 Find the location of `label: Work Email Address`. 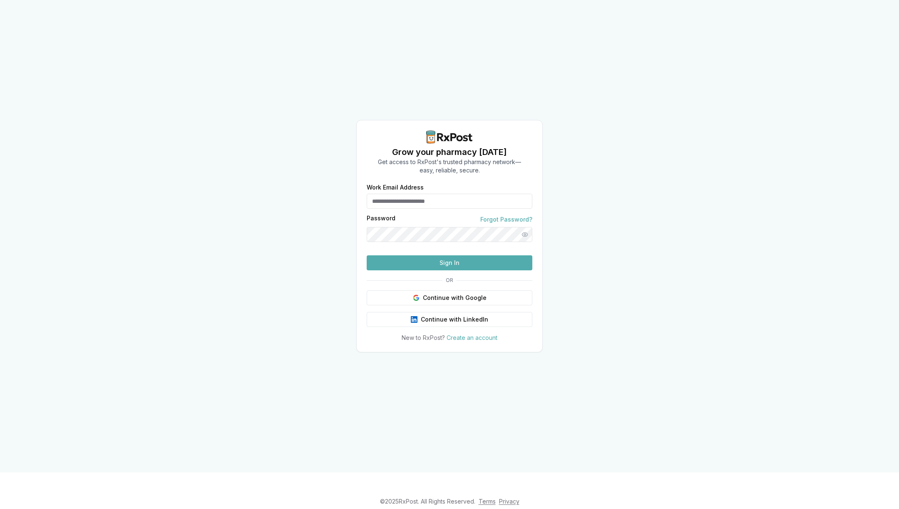

label: Work Email Address is located at coordinates (449, 187).